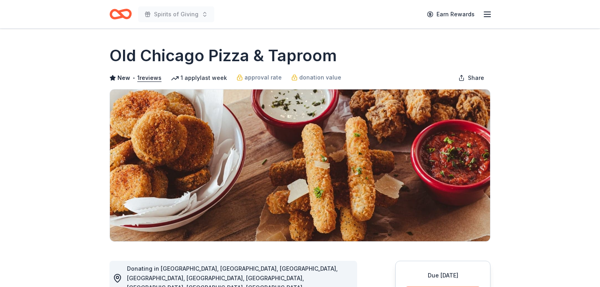  What do you see at coordinates (320, 77) in the screenshot?
I see `span: donation value` at bounding box center [320, 77].